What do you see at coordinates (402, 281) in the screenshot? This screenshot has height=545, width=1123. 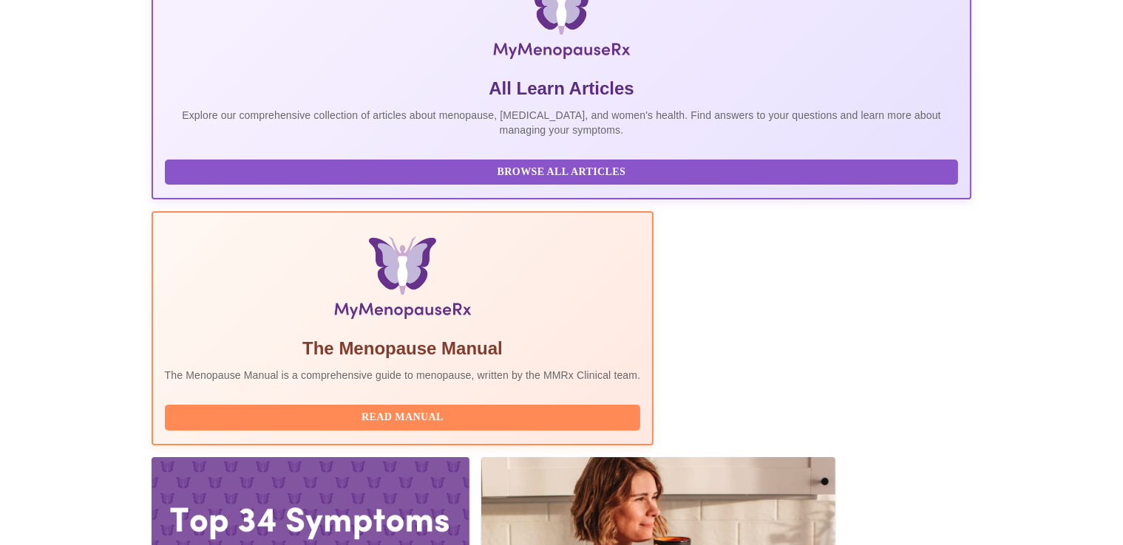 I see `img: Menopause Manual` at bounding box center [402, 281].